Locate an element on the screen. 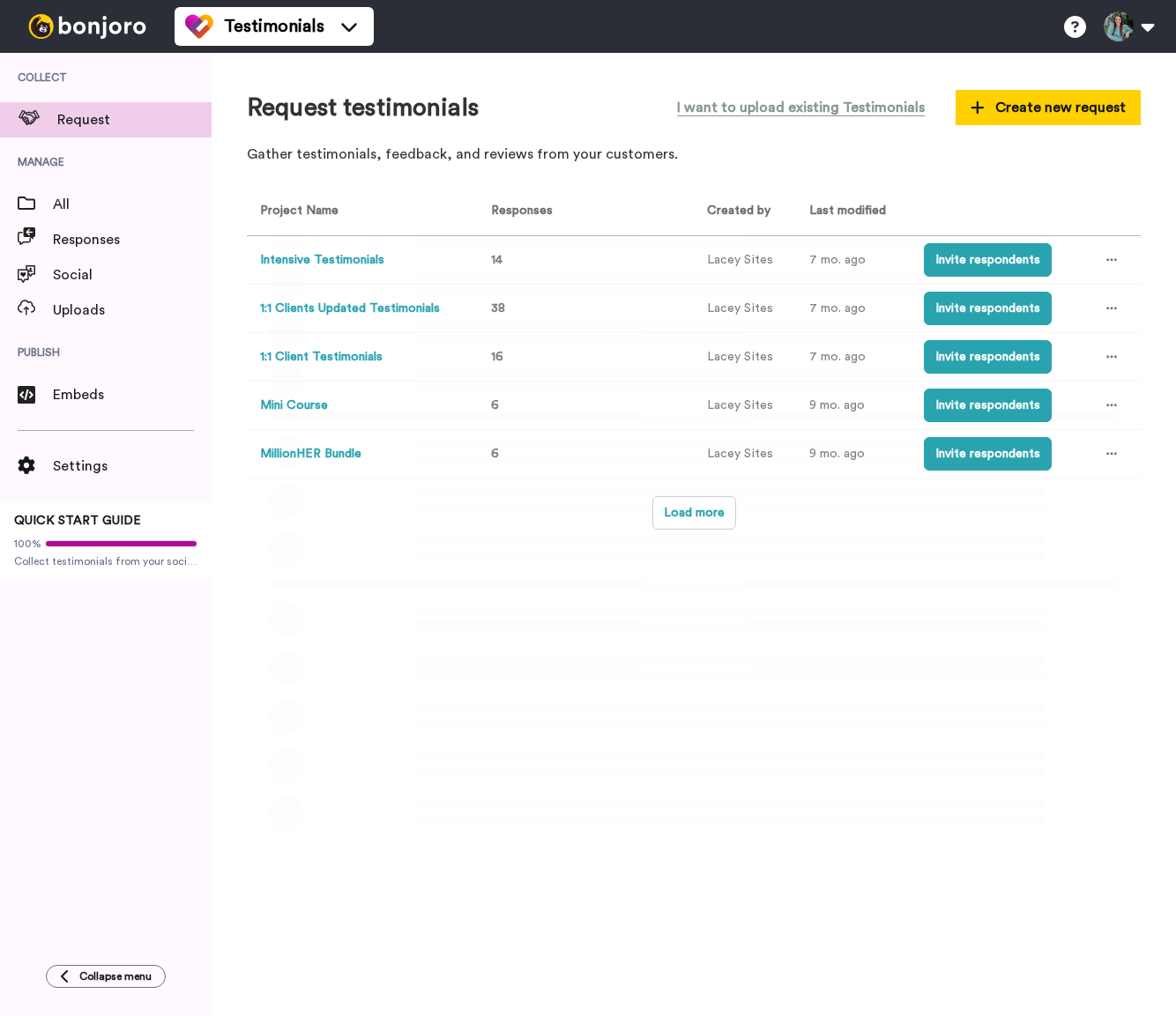 The height and width of the screenshot is (1016, 1176). img: bj-logo-header-white.svg is located at coordinates (87, 26).